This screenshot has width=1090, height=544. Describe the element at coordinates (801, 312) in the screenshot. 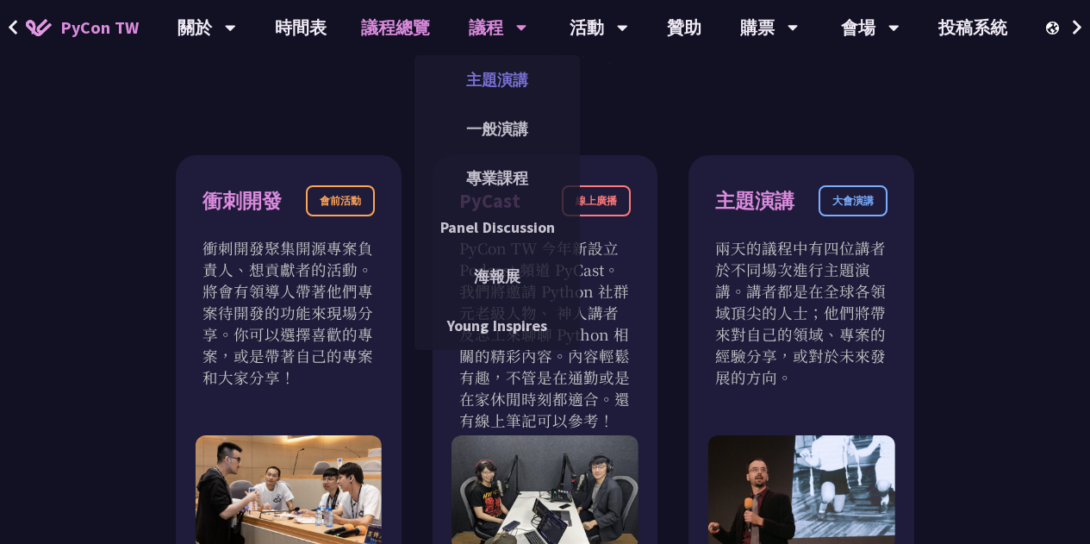

I see `p: 兩天的議程中有四位講者於不同場次進行主題演講。講者都是在全球各領域頂尖的人士；他們將帶來對自己的領域、專案的經驗分享，或對於未來發展的方向。` at that location.